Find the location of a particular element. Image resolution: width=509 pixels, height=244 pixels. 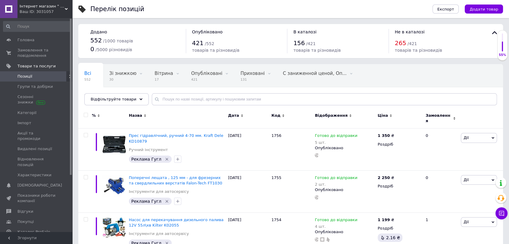

span: С заниженной ценой, Оп... is located at coordinates (315, 73).